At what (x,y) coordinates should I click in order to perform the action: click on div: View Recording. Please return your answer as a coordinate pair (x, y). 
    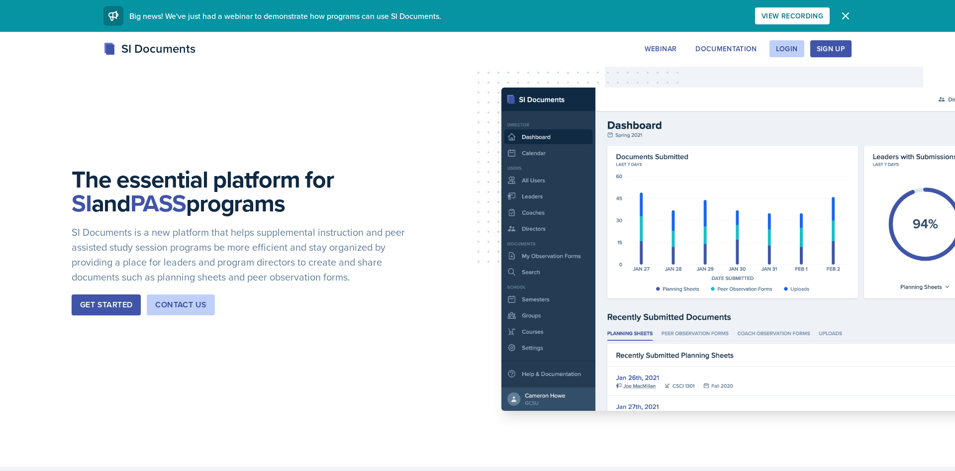
    Looking at the image, I should click on (792, 16).